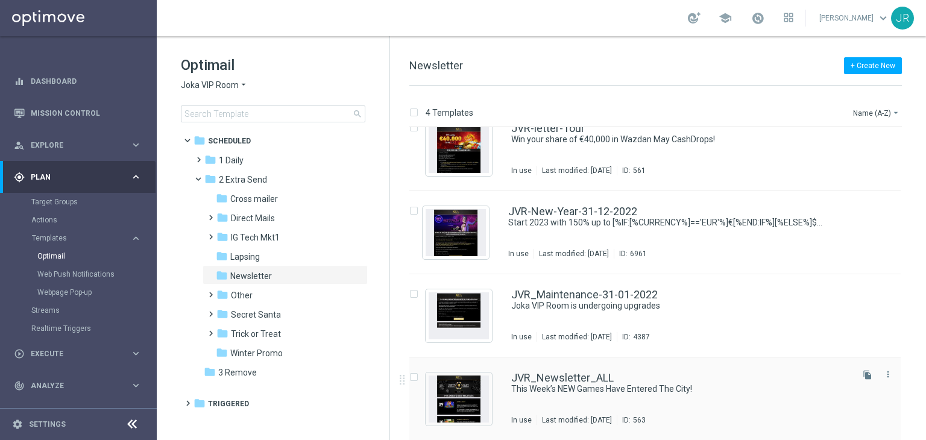 The image size is (926, 440). Describe the element at coordinates (19, 145) in the screenshot. I see `i: person_search` at that location.